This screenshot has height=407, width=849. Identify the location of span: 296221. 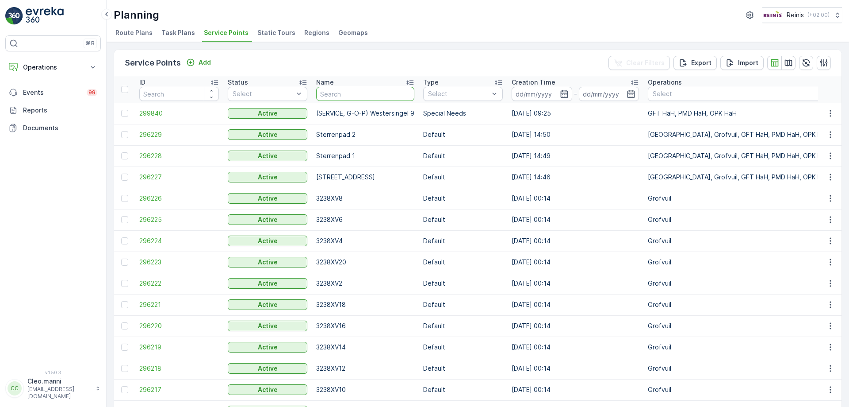
(179, 304).